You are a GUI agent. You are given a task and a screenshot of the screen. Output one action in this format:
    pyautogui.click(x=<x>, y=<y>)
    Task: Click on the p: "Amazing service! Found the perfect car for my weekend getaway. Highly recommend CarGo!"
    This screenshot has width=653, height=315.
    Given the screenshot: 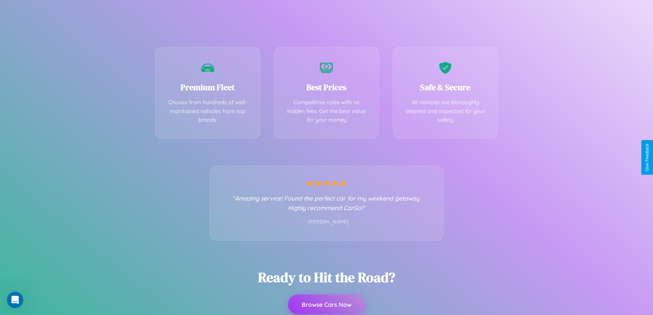 What is the action you would take?
    pyautogui.click(x=326, y=203)
    